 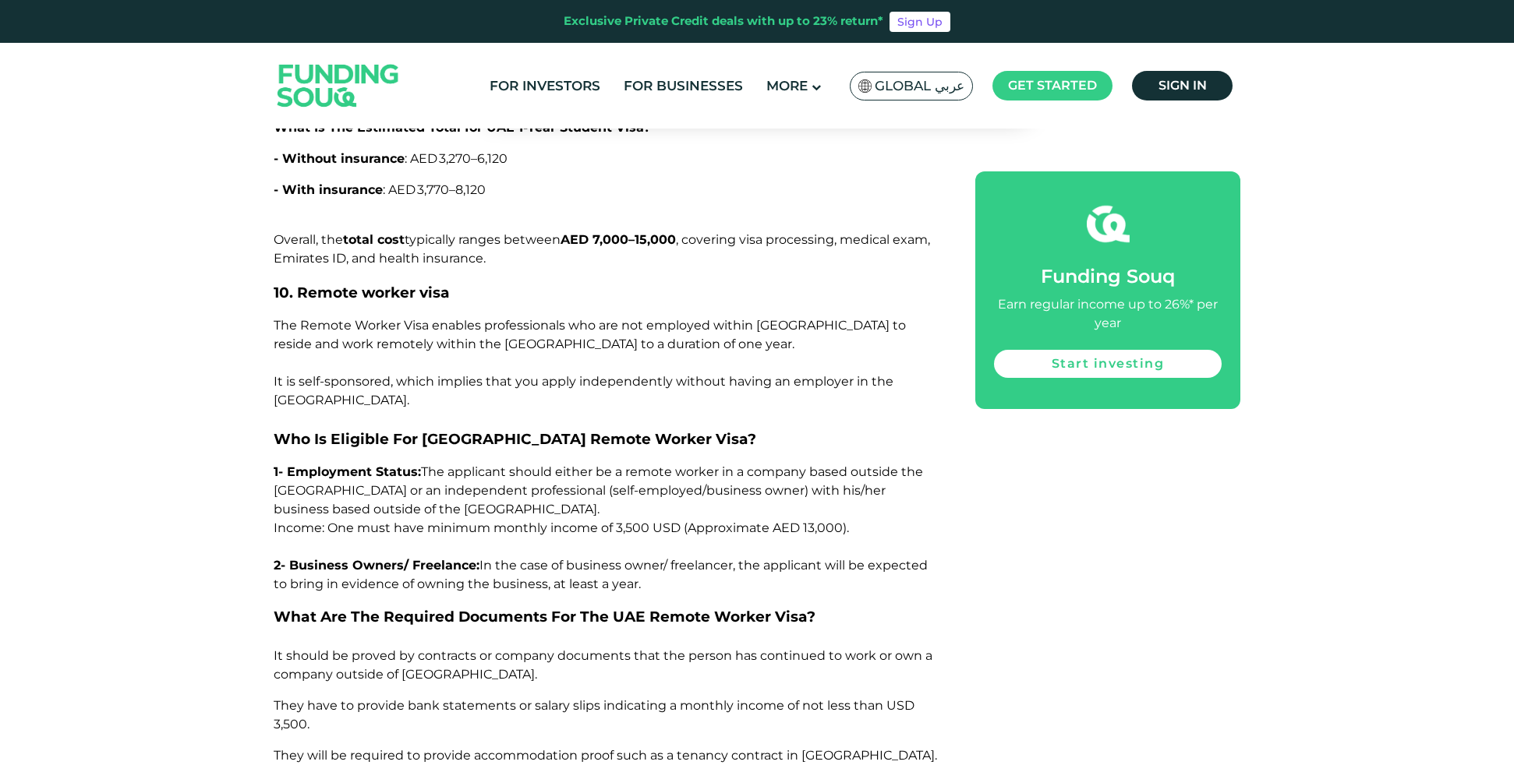 What do you see at coordinates (919, 86) in the screenshot?
I see `span: Global عربي` at bounding box center [919, 86].